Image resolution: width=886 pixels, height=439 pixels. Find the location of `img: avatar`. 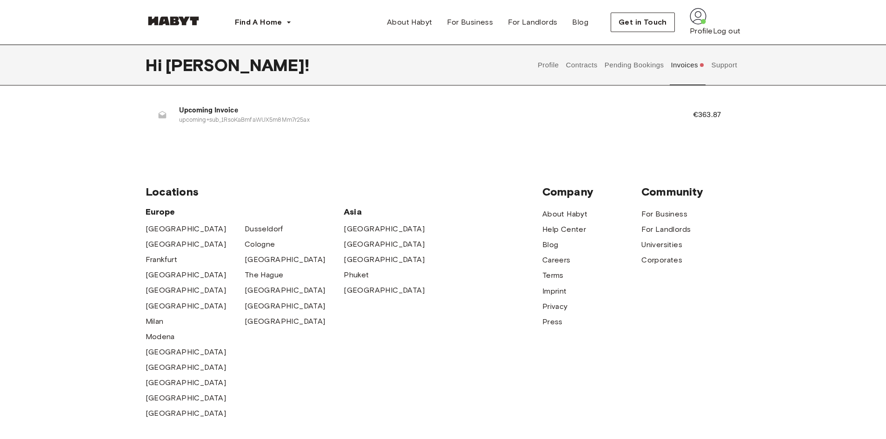

img: avatar is located at coordinates (698, 16).